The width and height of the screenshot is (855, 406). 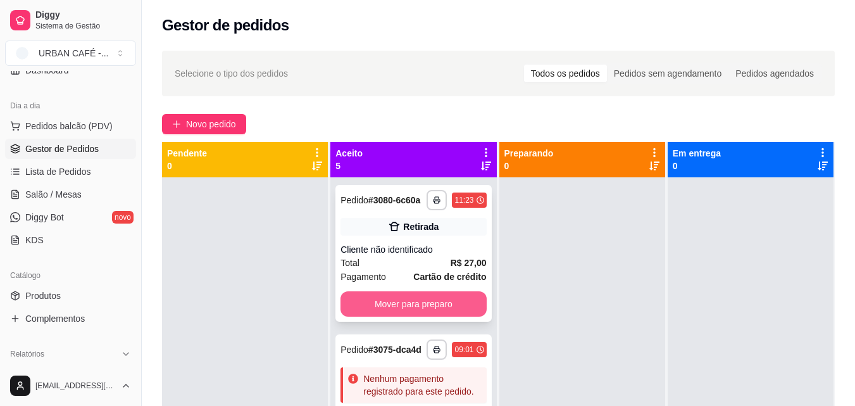 What do you see at coordinates (73, 53) in the screenshot?
I see `div: URBAN CAFÉ - ...` at bounding box center [73, 53].